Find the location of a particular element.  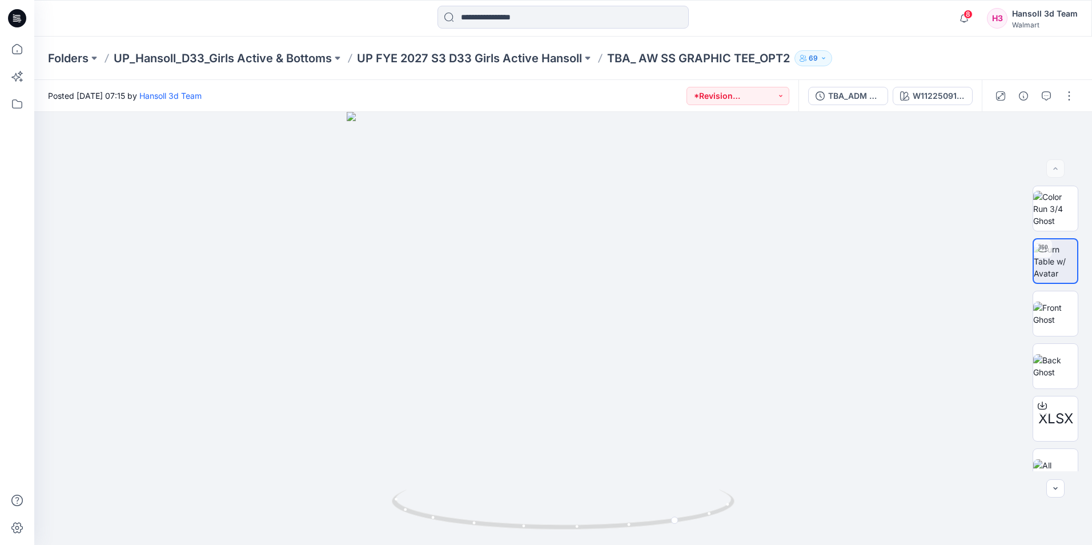

div: TBA_ADM FC_ AW SS GRAPHIC TEE is located at coordinates (854, 96).